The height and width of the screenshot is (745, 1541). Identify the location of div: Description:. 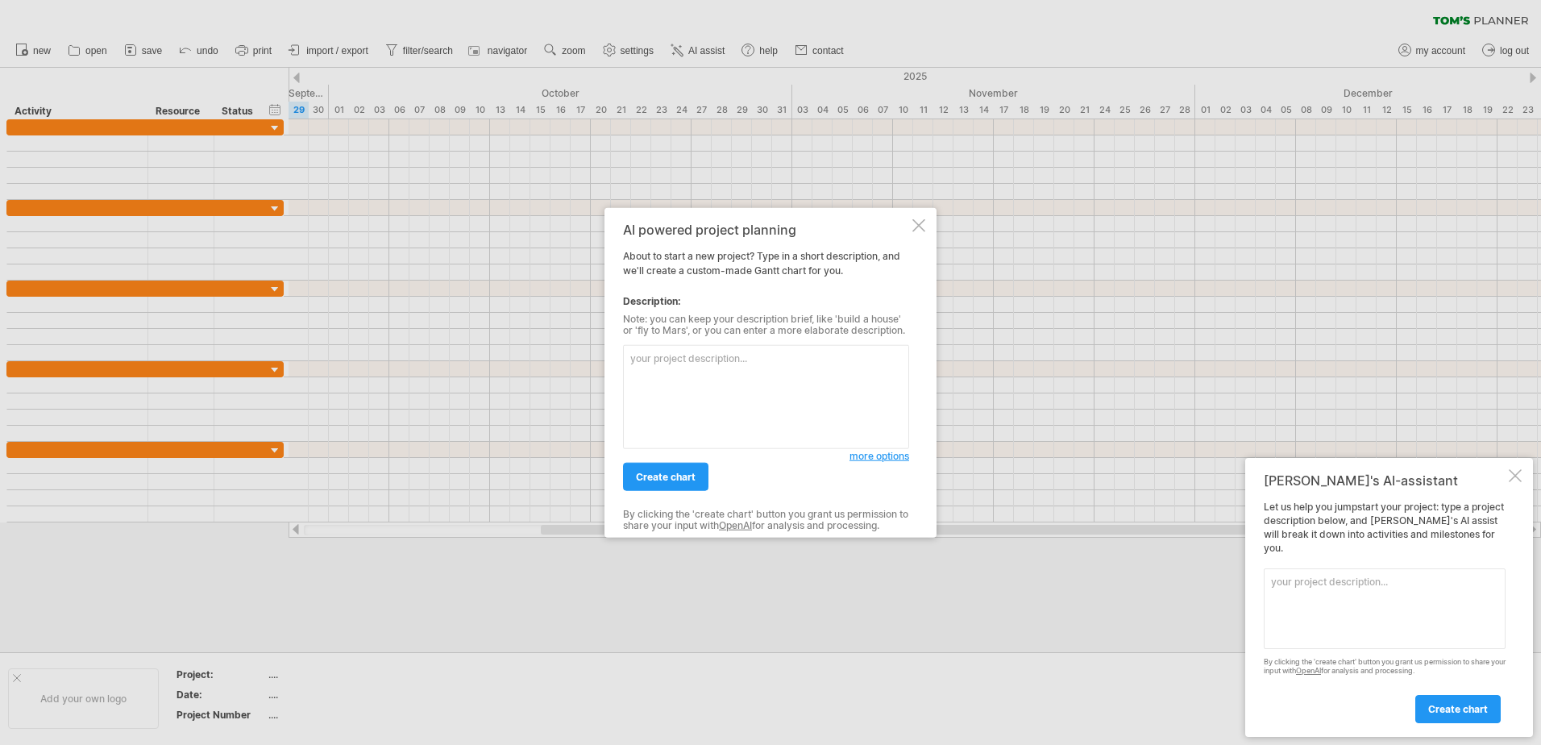
(766, 301).